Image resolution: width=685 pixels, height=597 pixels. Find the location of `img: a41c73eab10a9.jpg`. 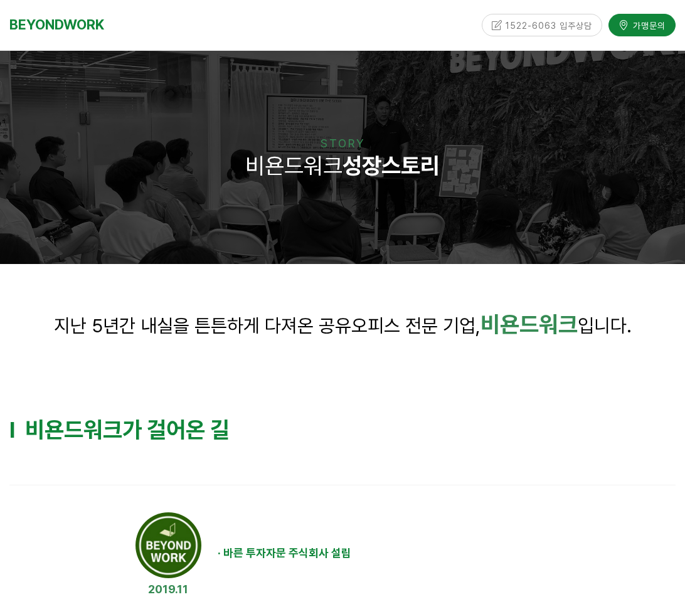

img: a41c73eab10a9.jpg is located at coordinates (168, 545).